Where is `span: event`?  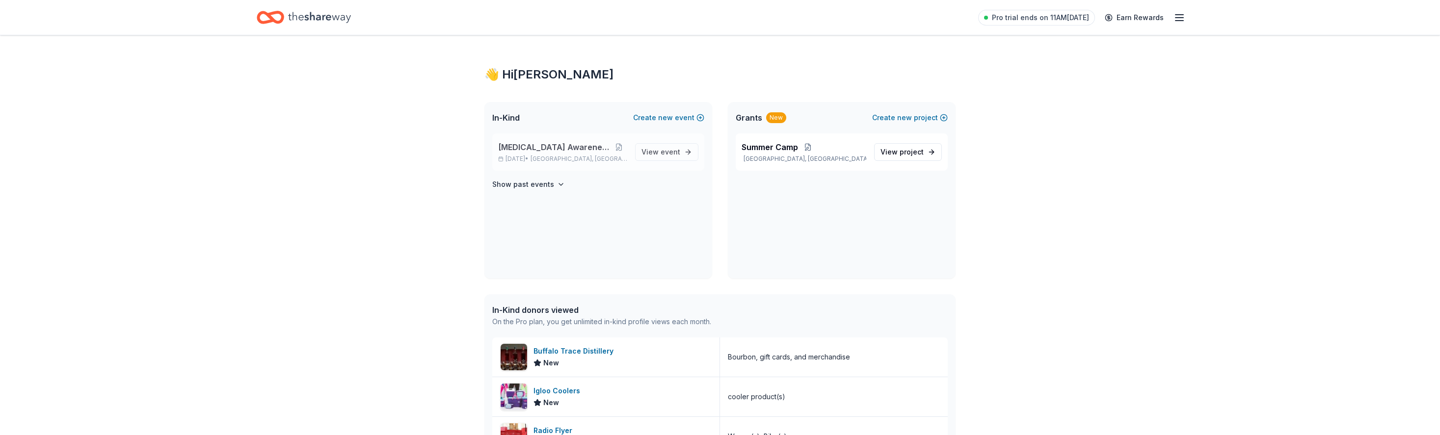
span: event is located at coordinates (670, 152).